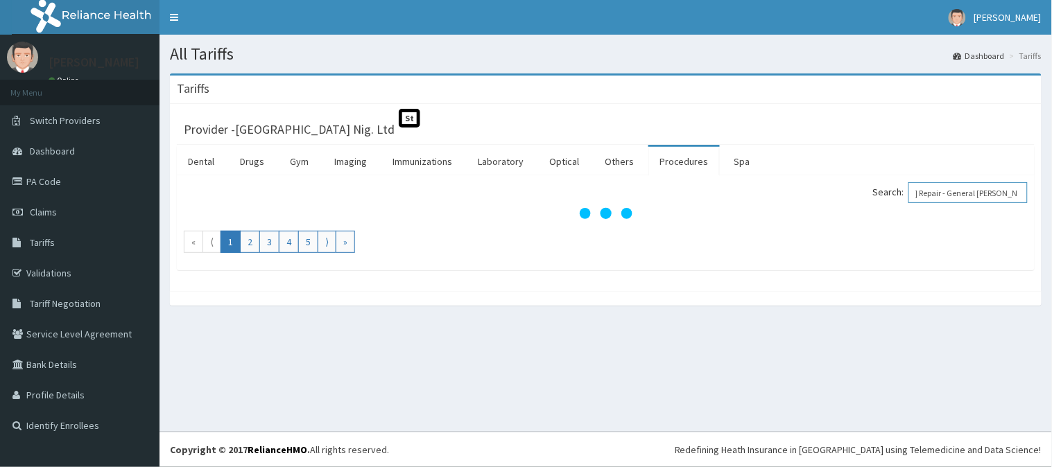 The width and height of the screenshot is (1052, 467). Describe the element at coordinates (500, 162) in the screenshot. I see `a: Laboratory` at that location.